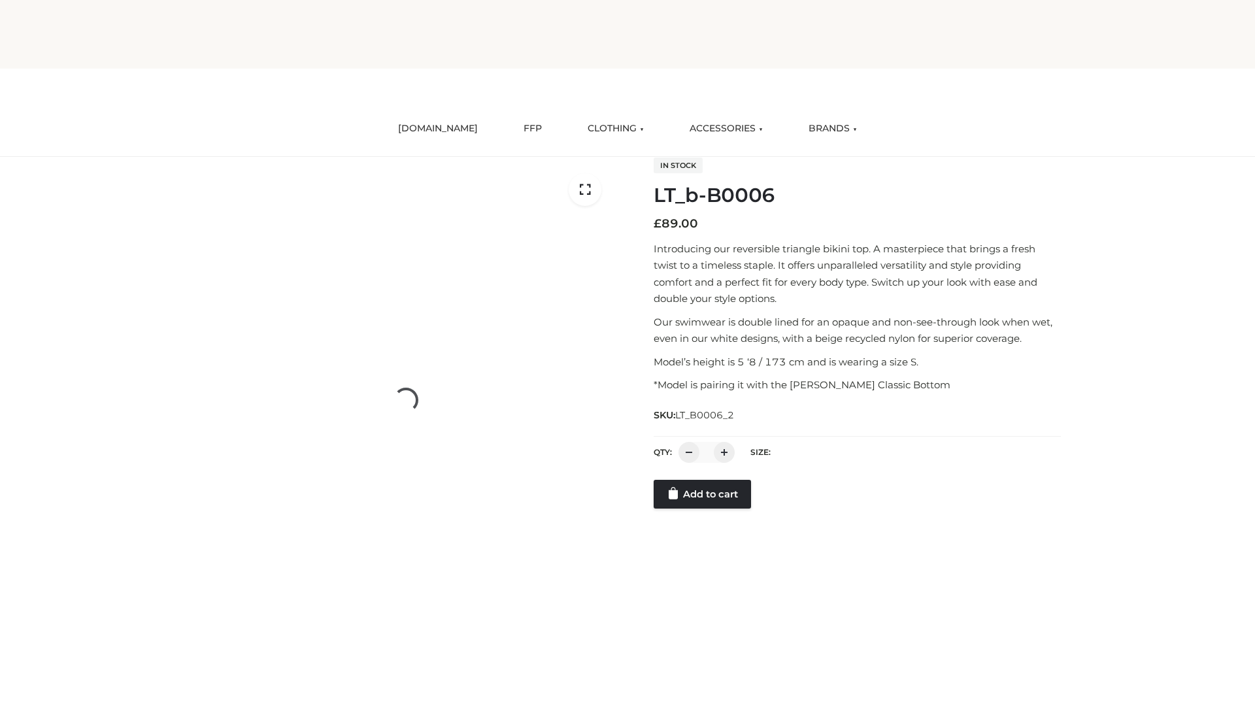  What do you see at coordinates (726, 129) in the screenshot?
I see `a: ACCESSORIES` at bounding box center [726, 129].